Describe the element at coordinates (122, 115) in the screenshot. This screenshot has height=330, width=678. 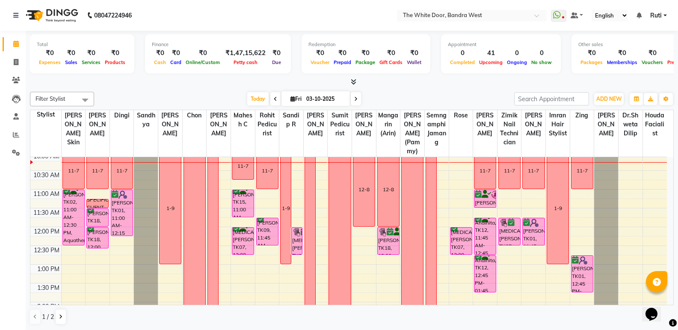
I see `span: Dingi` at that location.